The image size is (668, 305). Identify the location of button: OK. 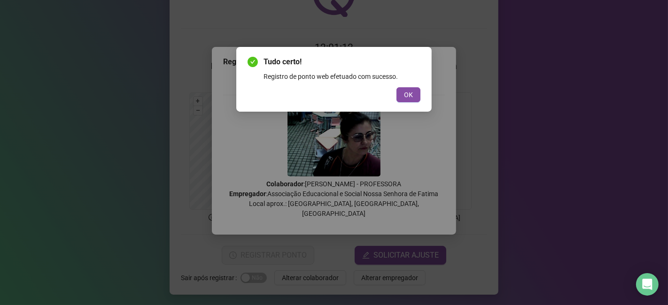
(408, 95).